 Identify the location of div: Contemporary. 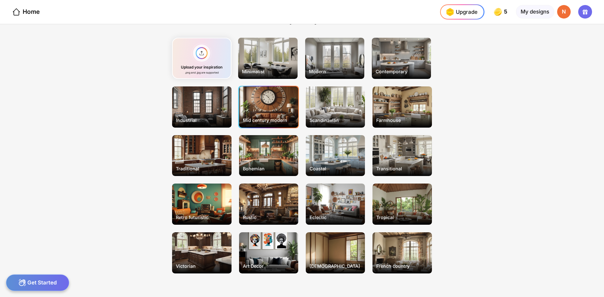
(402, 71).